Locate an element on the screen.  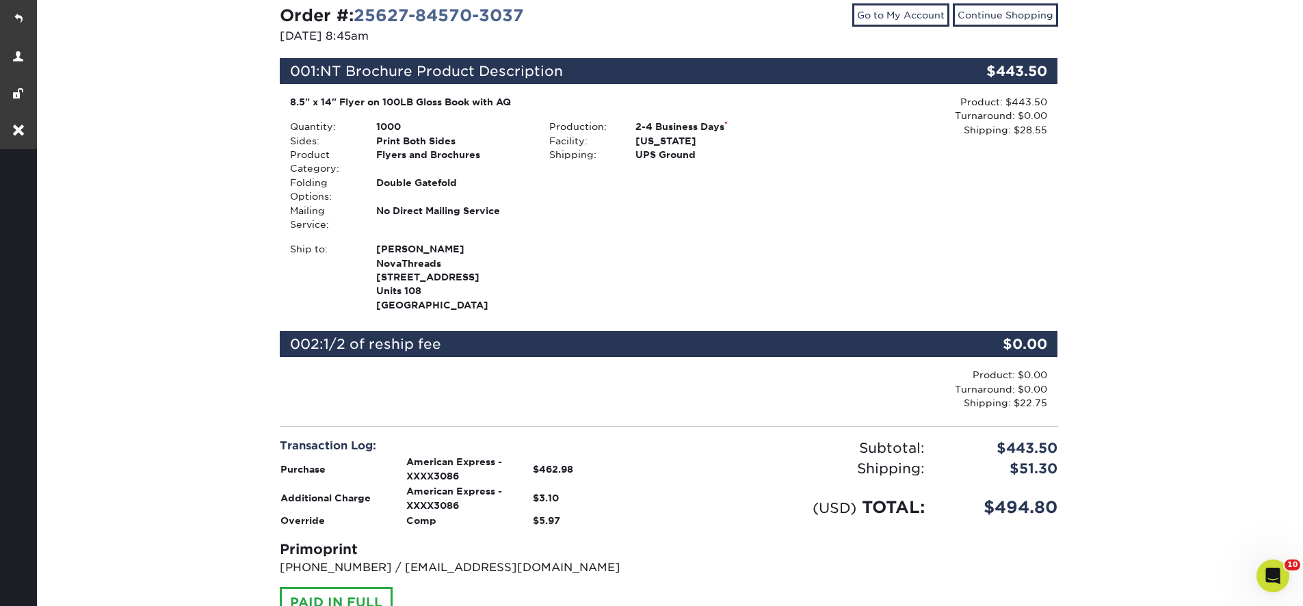
span: NovaThreads is located at coordinates (452, 263).